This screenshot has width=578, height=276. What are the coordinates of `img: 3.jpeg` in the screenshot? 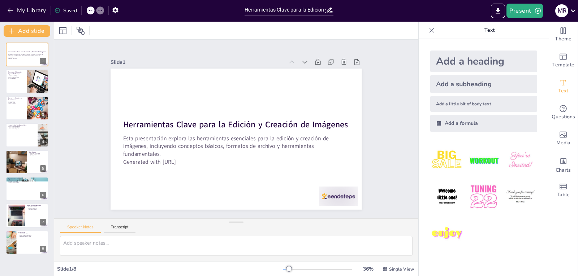 It's located at (520, 160).